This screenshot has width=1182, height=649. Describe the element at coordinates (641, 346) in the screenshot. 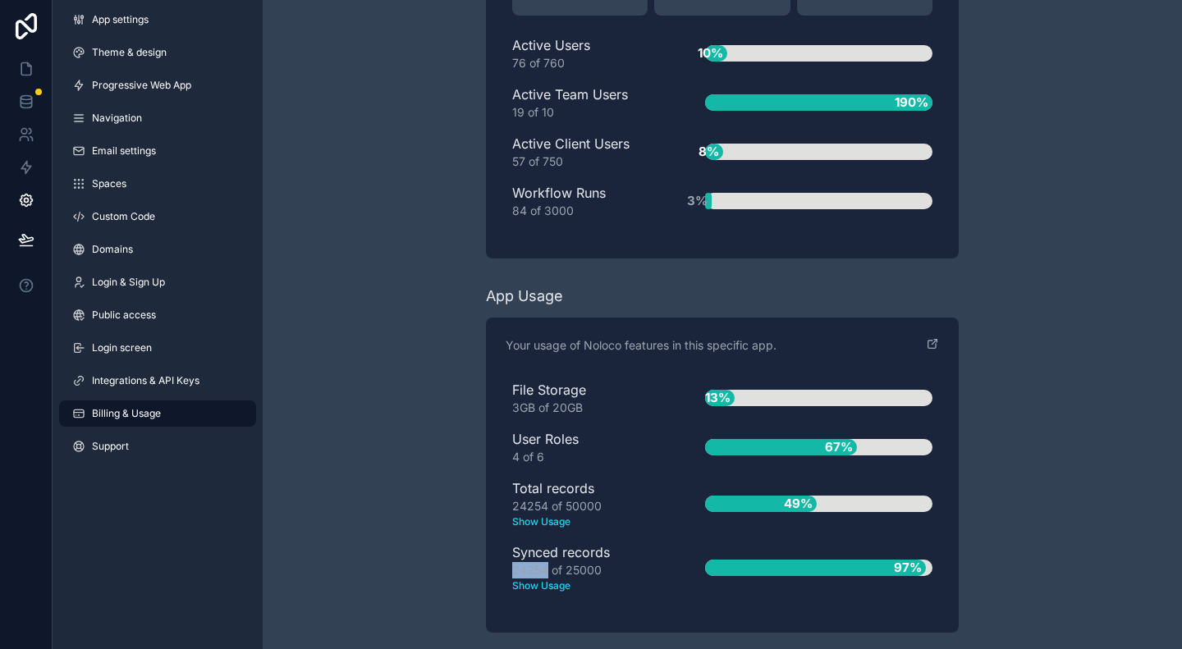

I see `p: Your usage of Noloco features in this specific app.` at that location.